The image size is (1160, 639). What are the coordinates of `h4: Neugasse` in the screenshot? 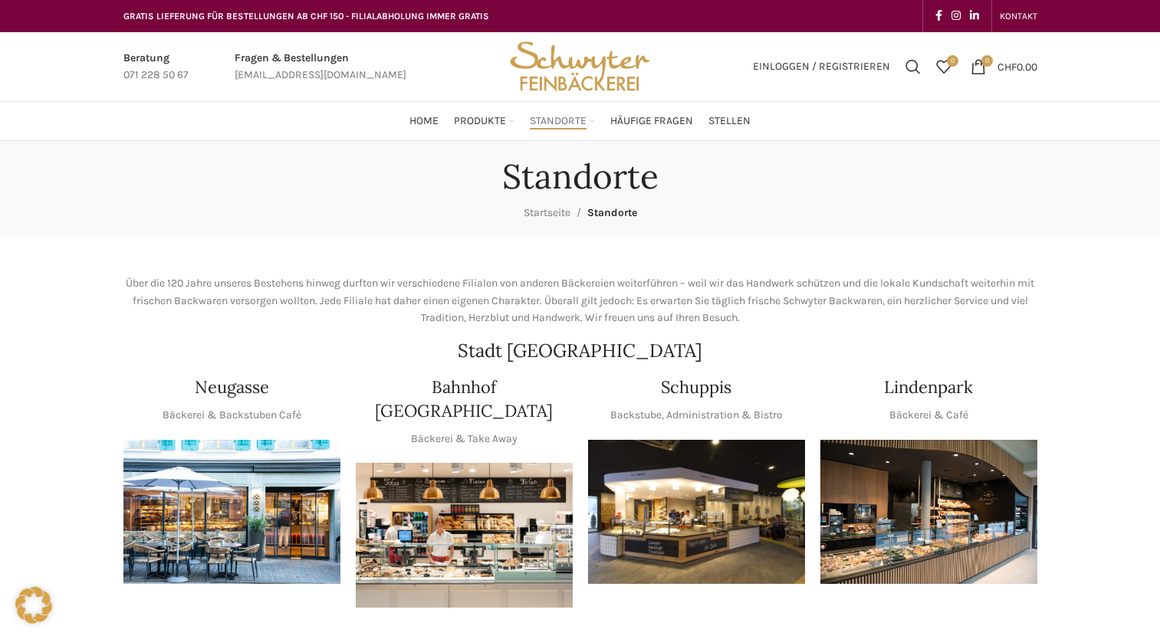 It's located at (231, 387).